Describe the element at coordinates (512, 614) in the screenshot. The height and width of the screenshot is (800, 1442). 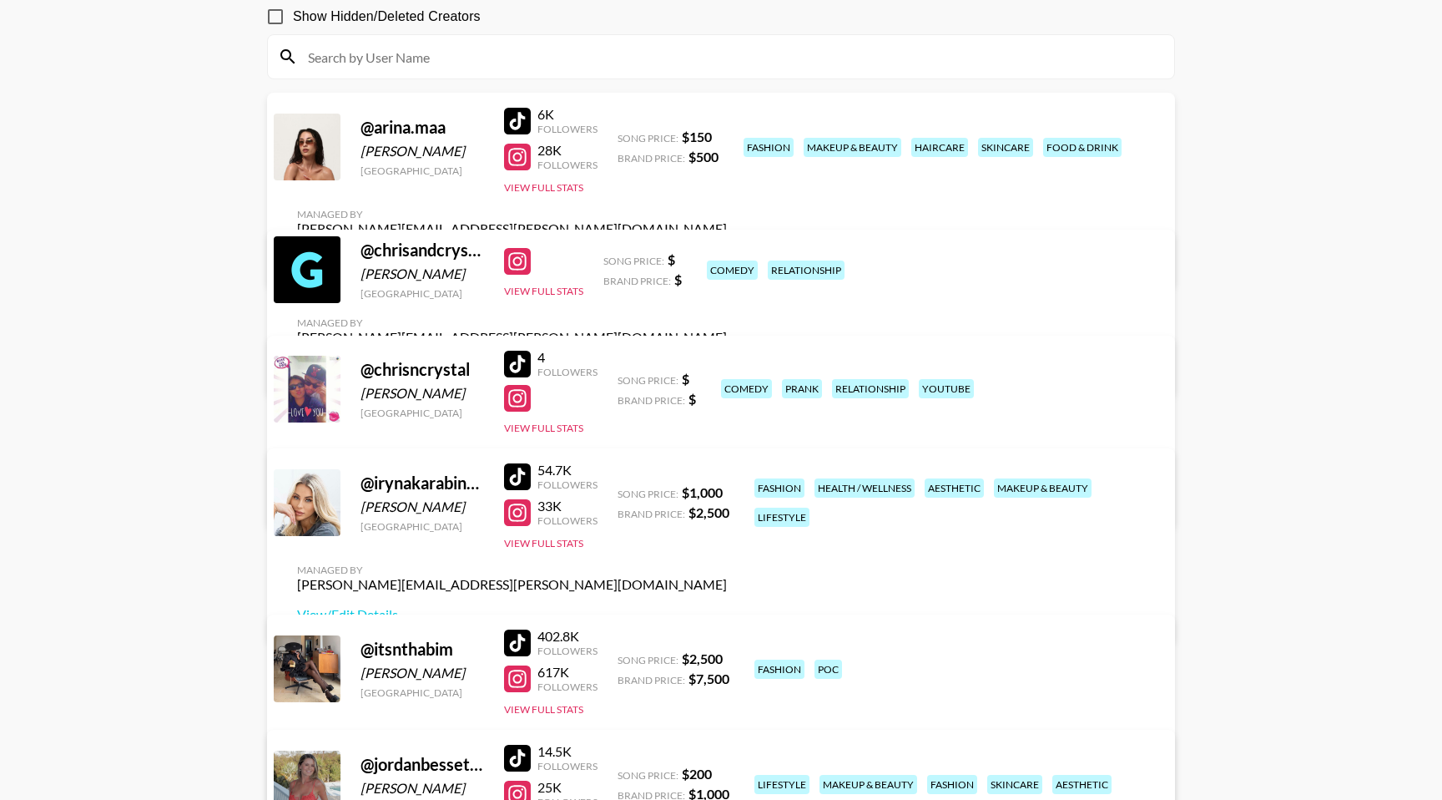
I see `a: View/Edit Details` at that location.